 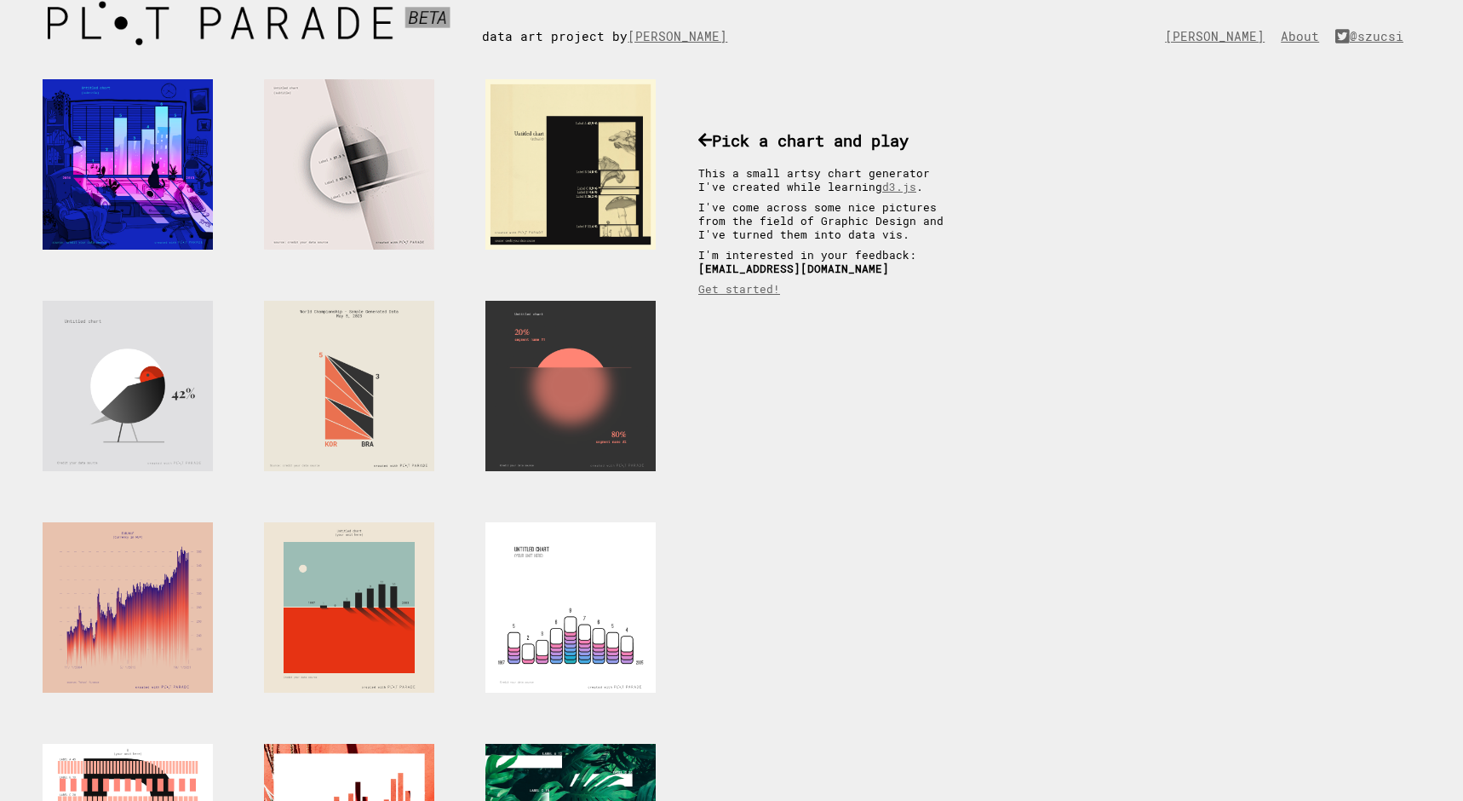 What do you see at coordinates (1374, 36) in the screenshot?
I see `a: @szucsi` at bounding box center [1374, 36].